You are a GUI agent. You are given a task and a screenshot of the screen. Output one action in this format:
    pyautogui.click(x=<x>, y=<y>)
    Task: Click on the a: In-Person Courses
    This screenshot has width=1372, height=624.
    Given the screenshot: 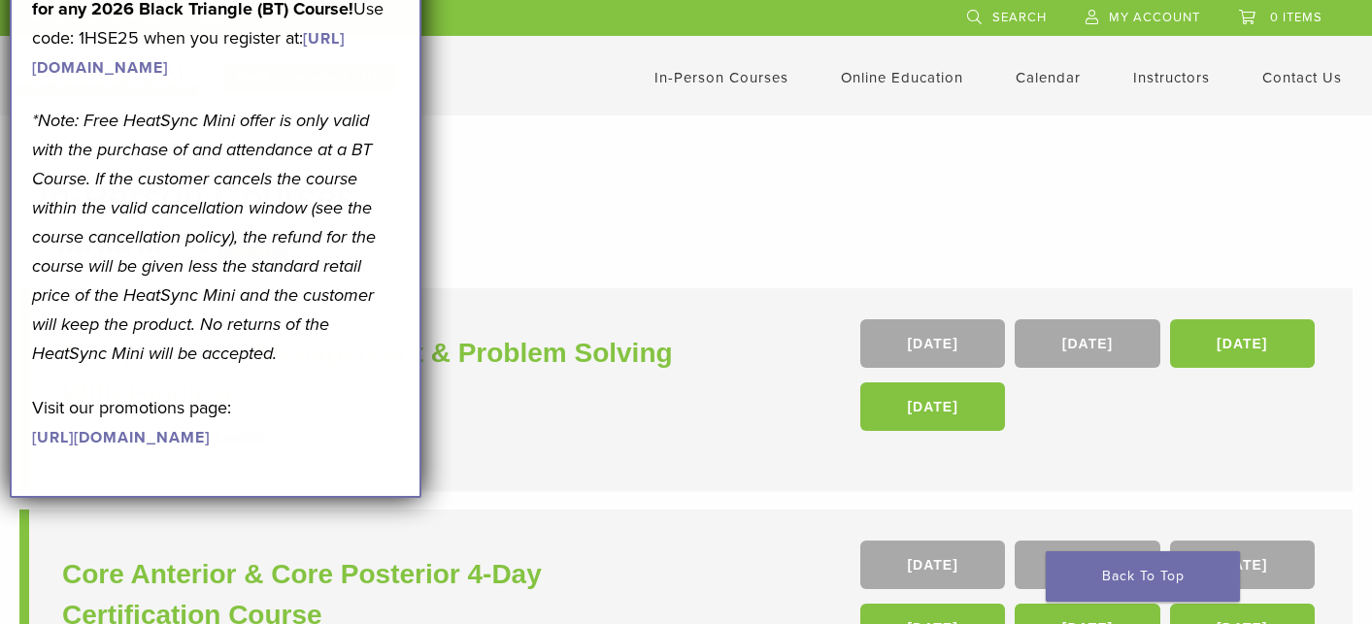 What is the action you would take?
    pyautogui.click(x=722, y=78)
    